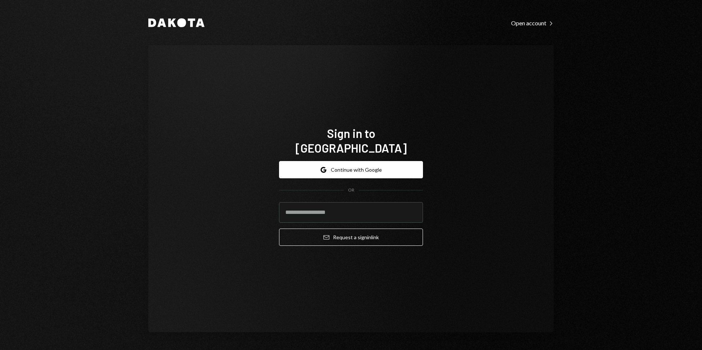 The image size is (702, 350). What do you see at coordinates (533, 23) in the screenshot?
I see `a: Open account` at bounding box center [533, 23].